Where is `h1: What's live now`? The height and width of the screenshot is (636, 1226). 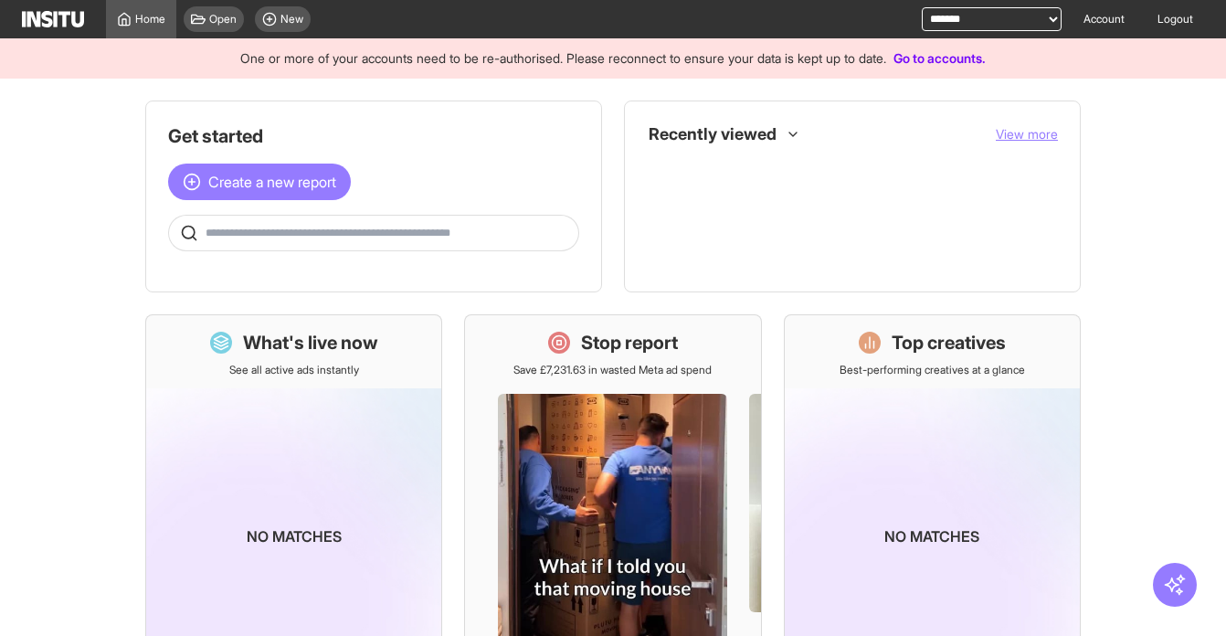
h1: What's live now is located at coordinates (311, 343).